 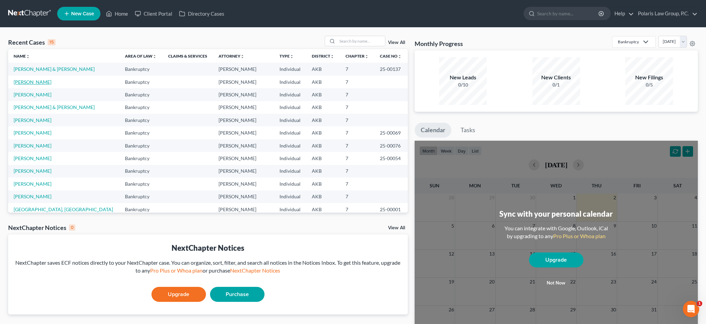 What do you see at coordinates (439, 44) in the screenshot?
I see `h3: Monthly Progress` at bounding box center [439, 44].